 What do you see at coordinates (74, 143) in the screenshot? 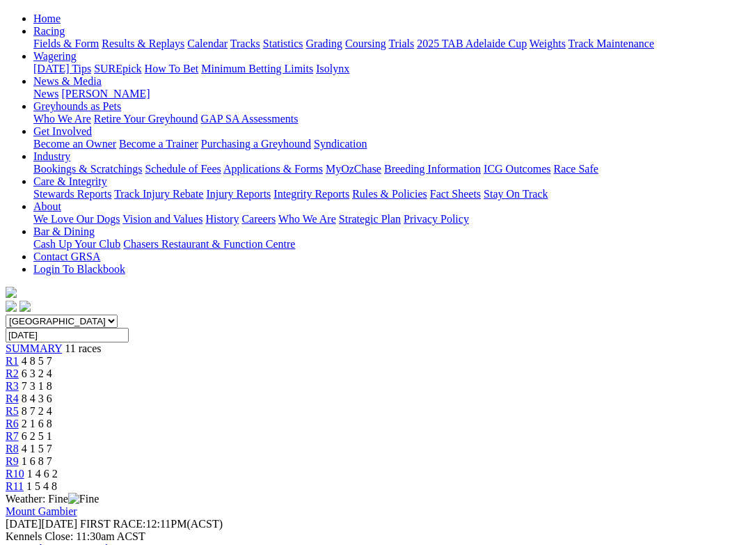
I see `a: Become an Owner` at bounding box center [74, 143].